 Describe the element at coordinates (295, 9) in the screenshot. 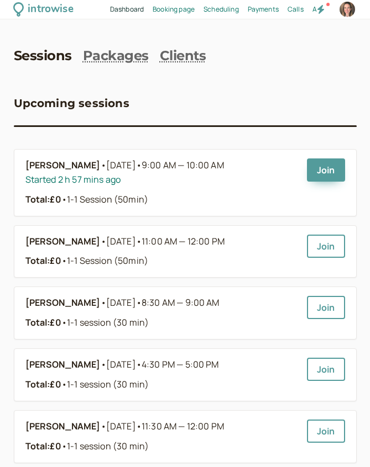

I see `a: Calls` at that location.